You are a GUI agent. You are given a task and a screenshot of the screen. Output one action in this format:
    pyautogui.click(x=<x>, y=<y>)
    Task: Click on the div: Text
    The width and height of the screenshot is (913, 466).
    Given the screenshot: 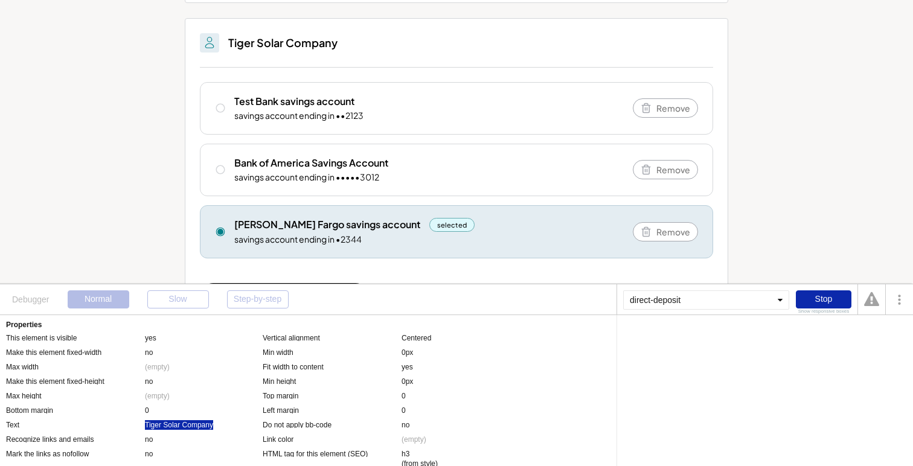 What is the action you would take?
    pyautogui.click(x=75, y=424)
    